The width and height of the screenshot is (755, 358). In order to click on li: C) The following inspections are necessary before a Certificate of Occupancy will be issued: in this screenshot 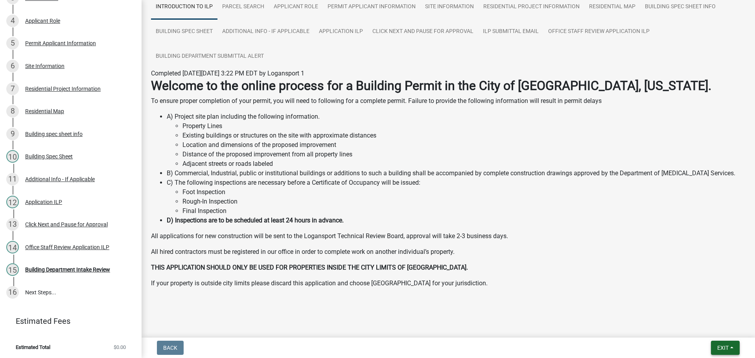, I will do `click(456, 197)`.